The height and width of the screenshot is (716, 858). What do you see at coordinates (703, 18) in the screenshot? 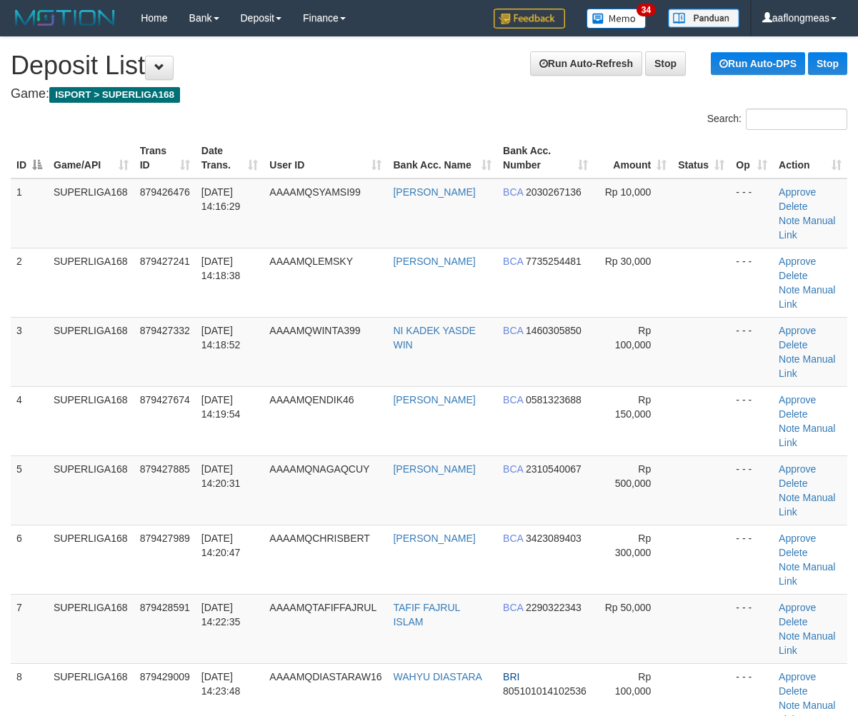
I see `img: panduan.png` at bounding box center [703, 18].